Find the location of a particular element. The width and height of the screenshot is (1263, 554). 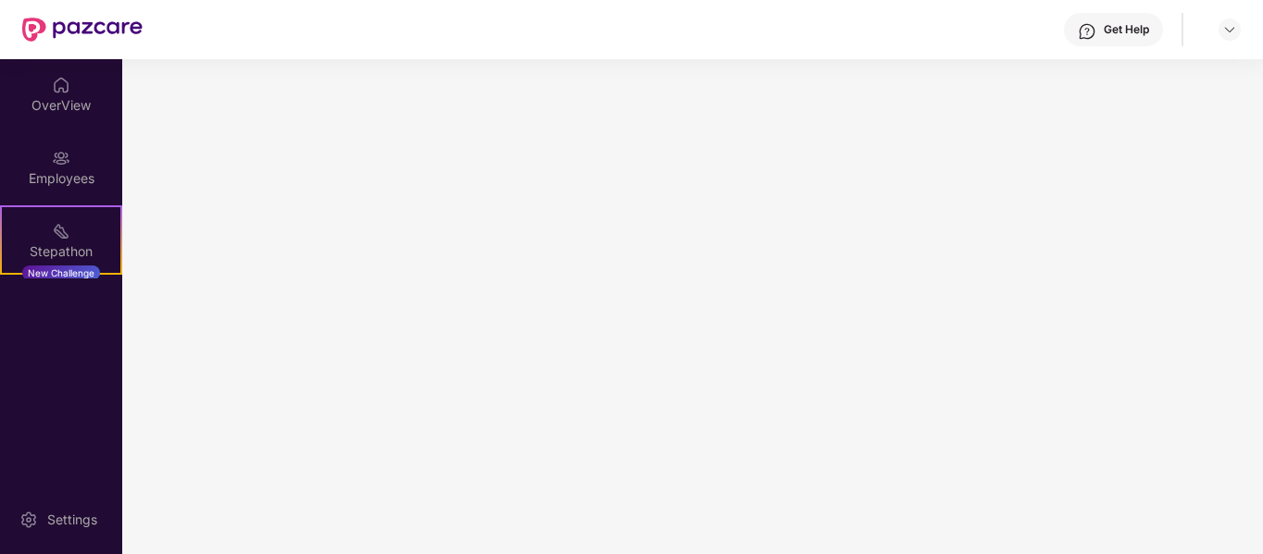

div: Get Help is located at coordinates (1126, 30).